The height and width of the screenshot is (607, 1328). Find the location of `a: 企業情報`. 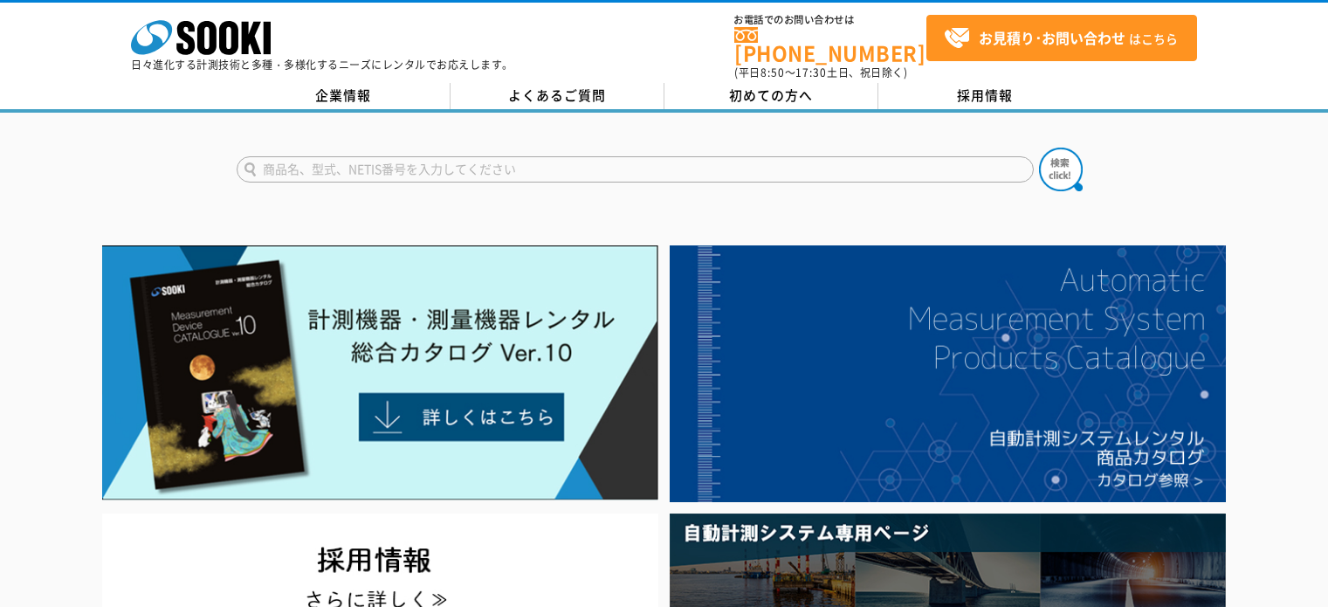

a: 企業情報 is located at coordinates (343, 96).